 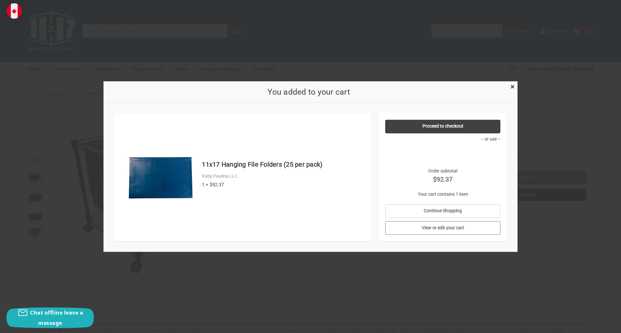 I want to click on div: Order subtotal, so click(x=443, y=176).